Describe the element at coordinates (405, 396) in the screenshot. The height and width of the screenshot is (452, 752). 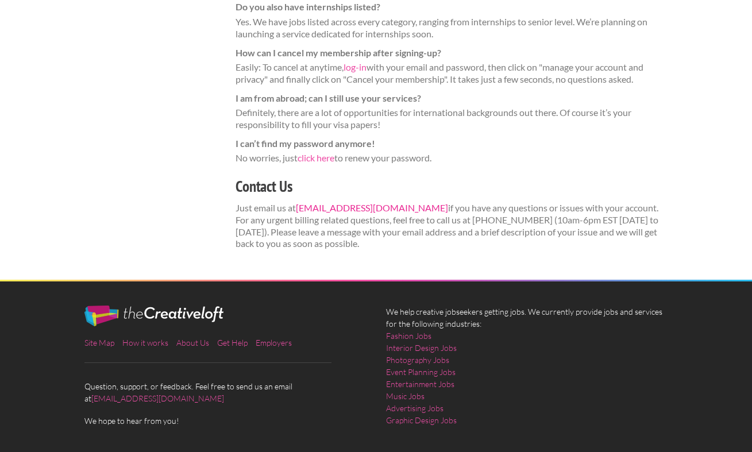
I see `a: Music Jobs` at that location.